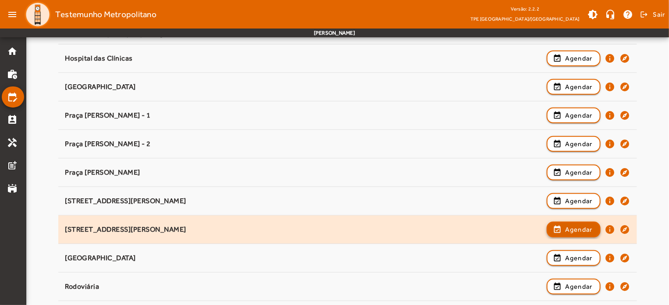 This screenshot has width=669, height=305. I want to click on mat-icon: home, so click(12, 51).